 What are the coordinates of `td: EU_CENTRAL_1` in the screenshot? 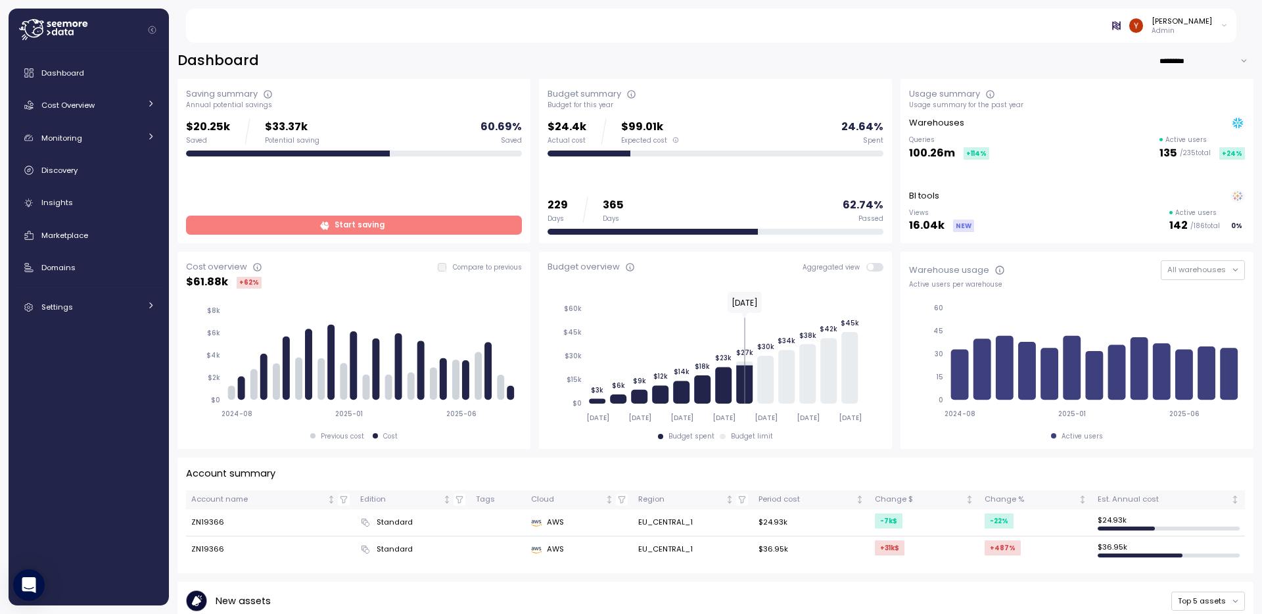 It's located at (693, 550).